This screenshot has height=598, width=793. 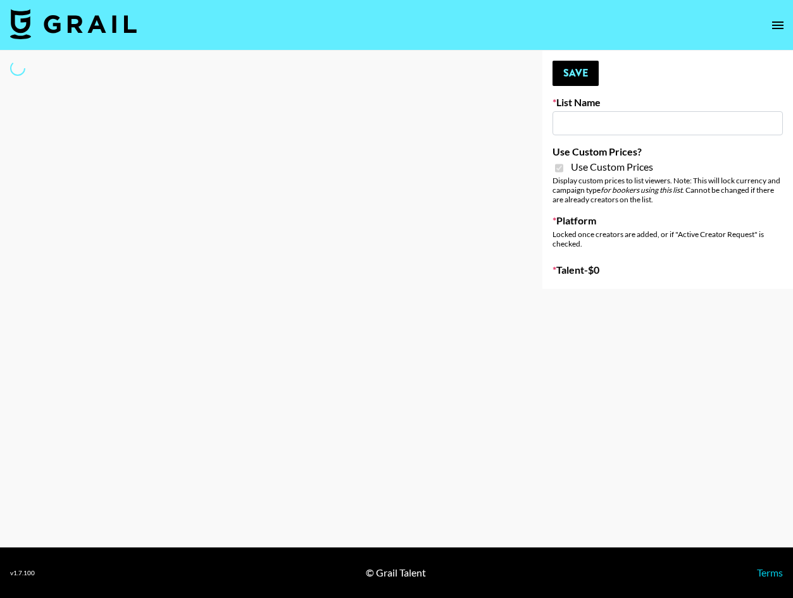 I want to click on button: Save, so click(x=575, y=73).